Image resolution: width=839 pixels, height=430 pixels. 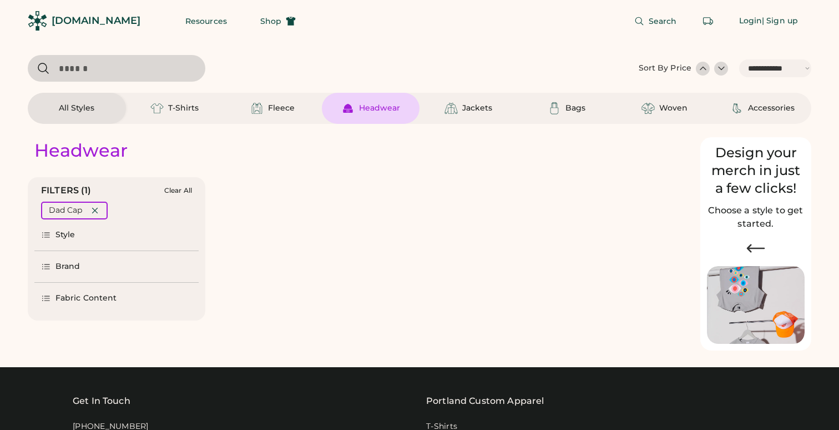 What do you see at coordinates (648, 108) in the screenshot?
I see `img: Woven Icon` at bounding box center [648, 108].